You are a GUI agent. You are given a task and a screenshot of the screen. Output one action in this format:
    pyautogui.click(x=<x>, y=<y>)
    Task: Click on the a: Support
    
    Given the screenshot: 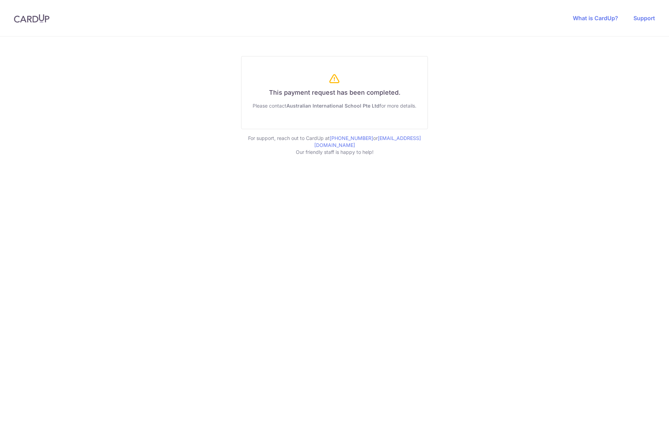 What is the action you would take?
    pyautogui.click(x=644, y=18)
    